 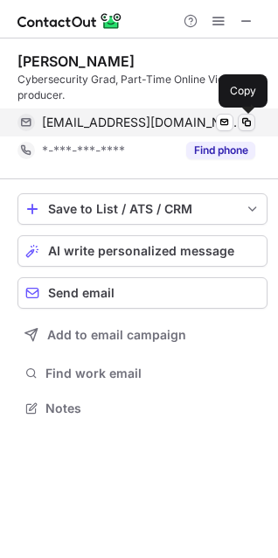 I want to click on img: ContactOut v5.3.10, so click(x=70, y=21).